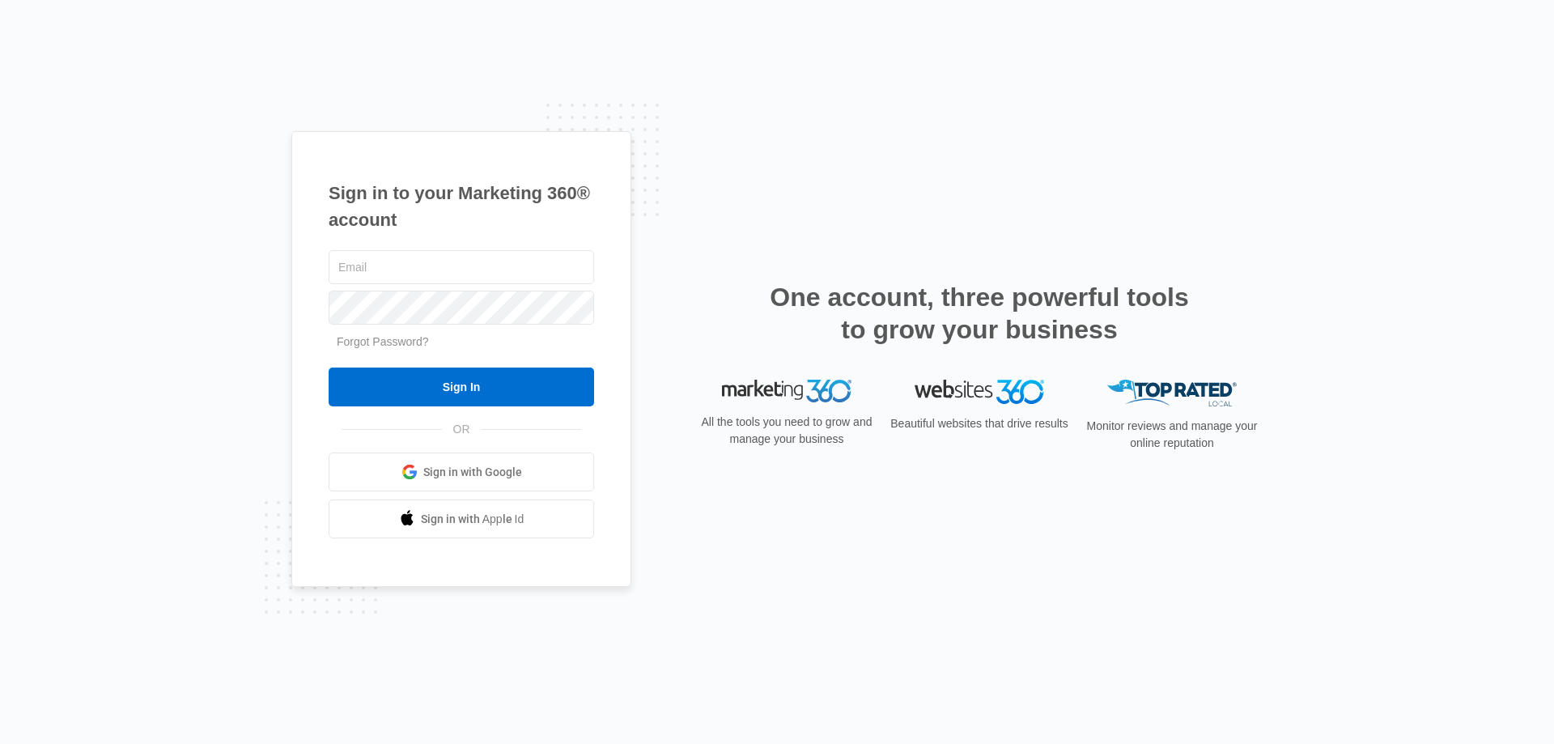 The image size is (1554, 744). What do you see at coordinates (383, 342) in the screenshot?
I see `a: Forgot Password?` at bounding box center [383, 342].